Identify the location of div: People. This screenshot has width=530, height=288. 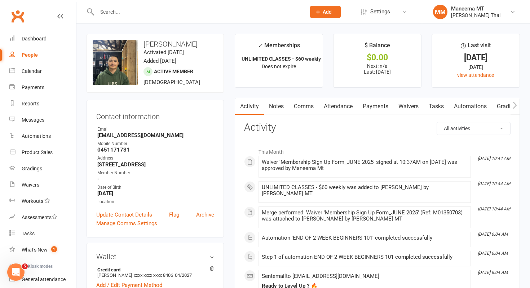
(30, 55).